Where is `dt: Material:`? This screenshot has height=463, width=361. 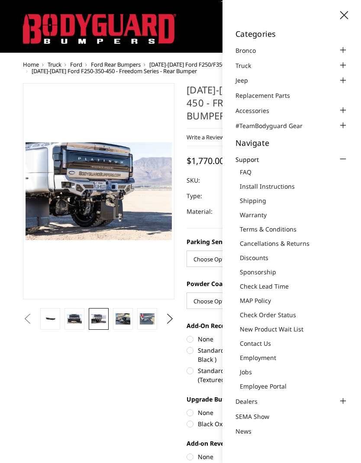
dt: Material: is located at coordinates (208, 211).